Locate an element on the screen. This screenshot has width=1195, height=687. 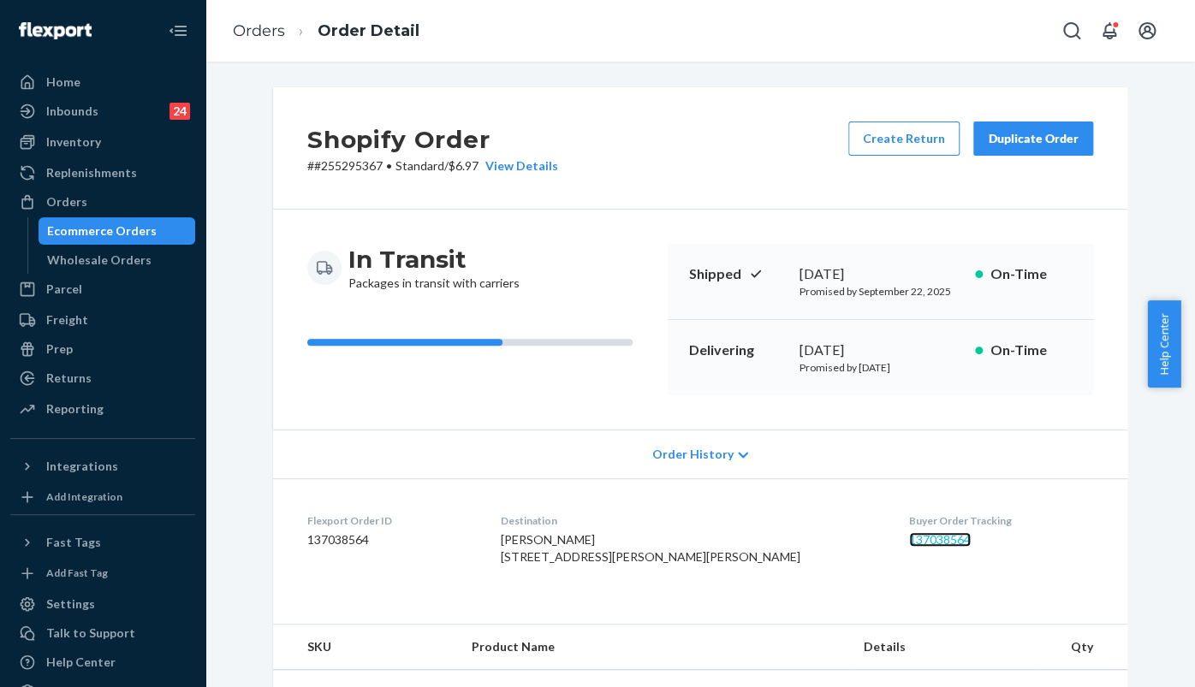
div: Parcel is located at coordinates (64, 289).